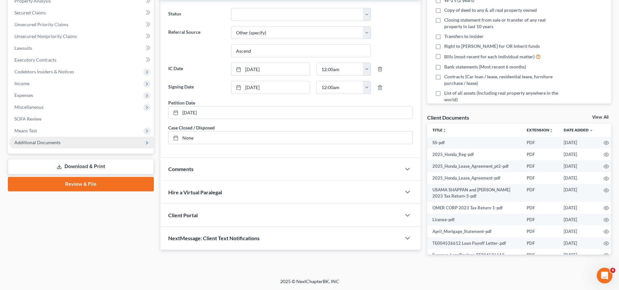  What do you see at coordinates (28, 118) in the screenshot?
I see `span: SOFA Review` at bounding box center [28, 118].